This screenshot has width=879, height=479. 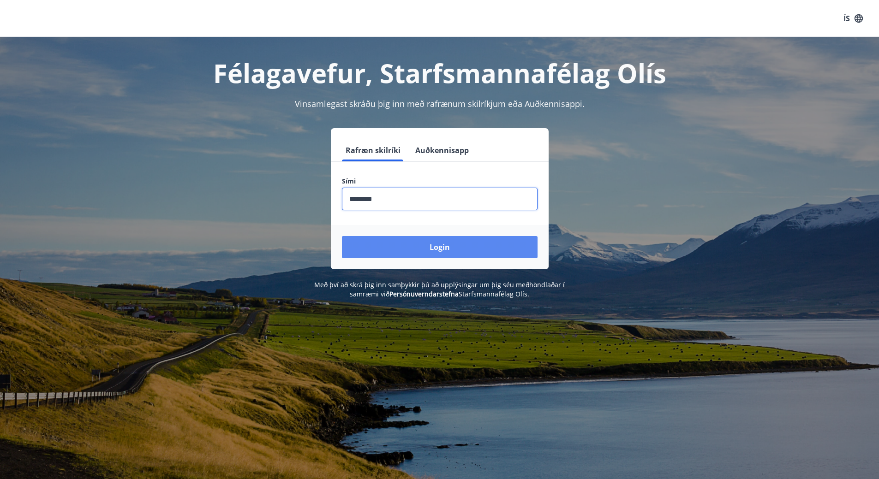 What do you see at coordinates (440, 104) in the screenshot?
I see `span: Vinsamlegast skráðu þig inn með rafrænum skilríkjum eða Auðkennisappi.` at bounding box center [440, 104].